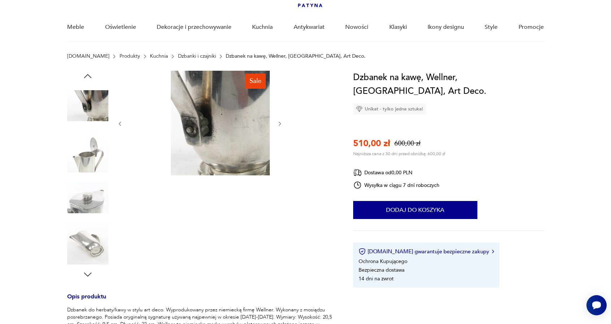  What do you see at coordinates (398, 27) in the screenshot?
I see `a: Klasyki` at bounding box center [398, 27].